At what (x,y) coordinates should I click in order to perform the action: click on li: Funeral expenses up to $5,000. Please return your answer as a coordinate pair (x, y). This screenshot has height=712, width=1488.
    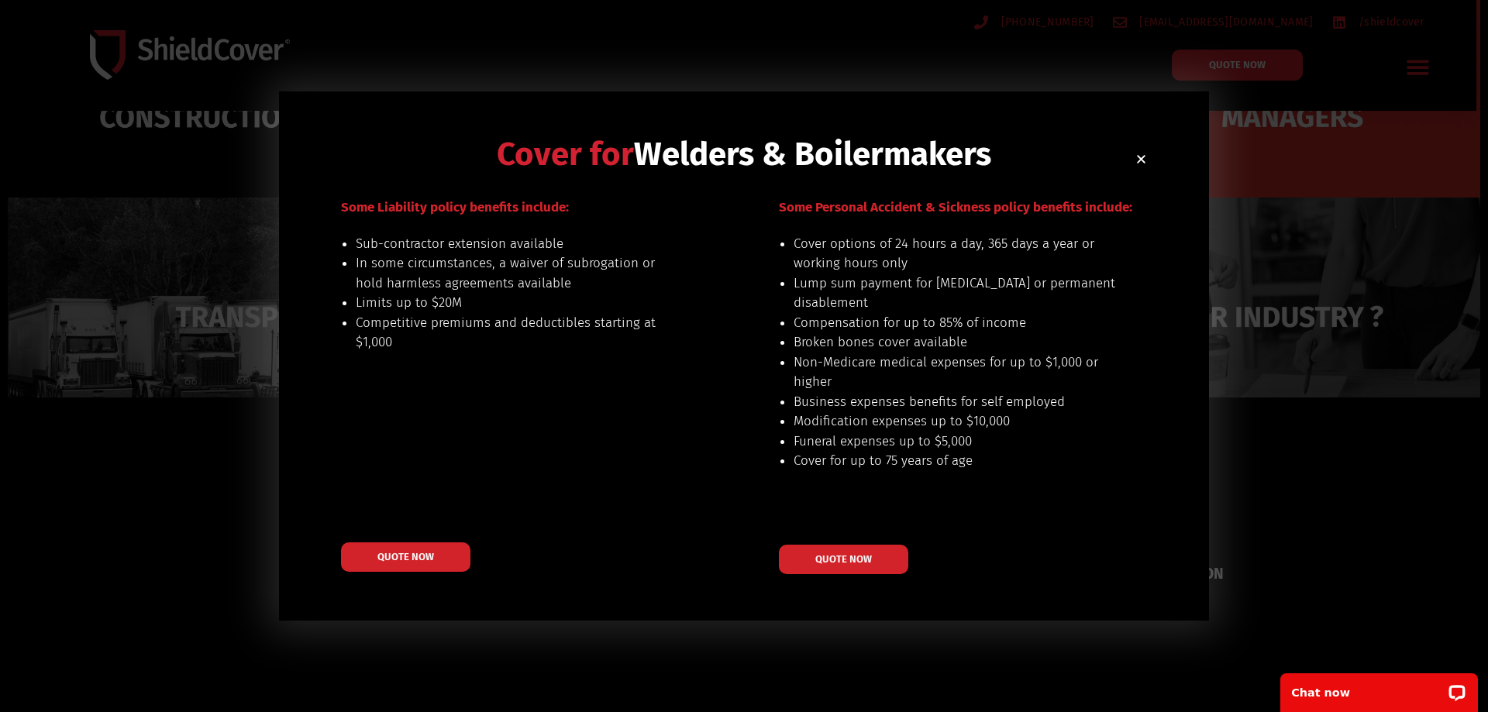
    Looking at the image, I should click on (955, 442).